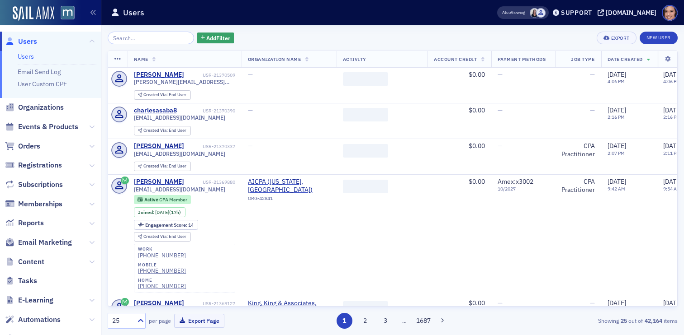 Image resolution: width=684 pixels, height=335 pixels. What do you see at coordinates (582, 59) in the screenshot?
I see `span: Job Type` at bounding box center [582, 59].